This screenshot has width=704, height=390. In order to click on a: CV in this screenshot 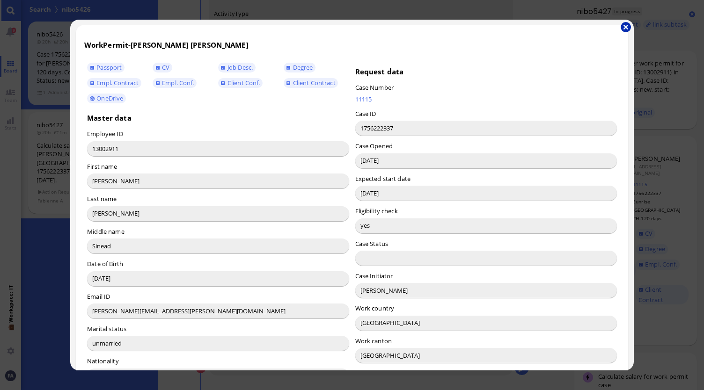, I will do `click(162, 68)`.